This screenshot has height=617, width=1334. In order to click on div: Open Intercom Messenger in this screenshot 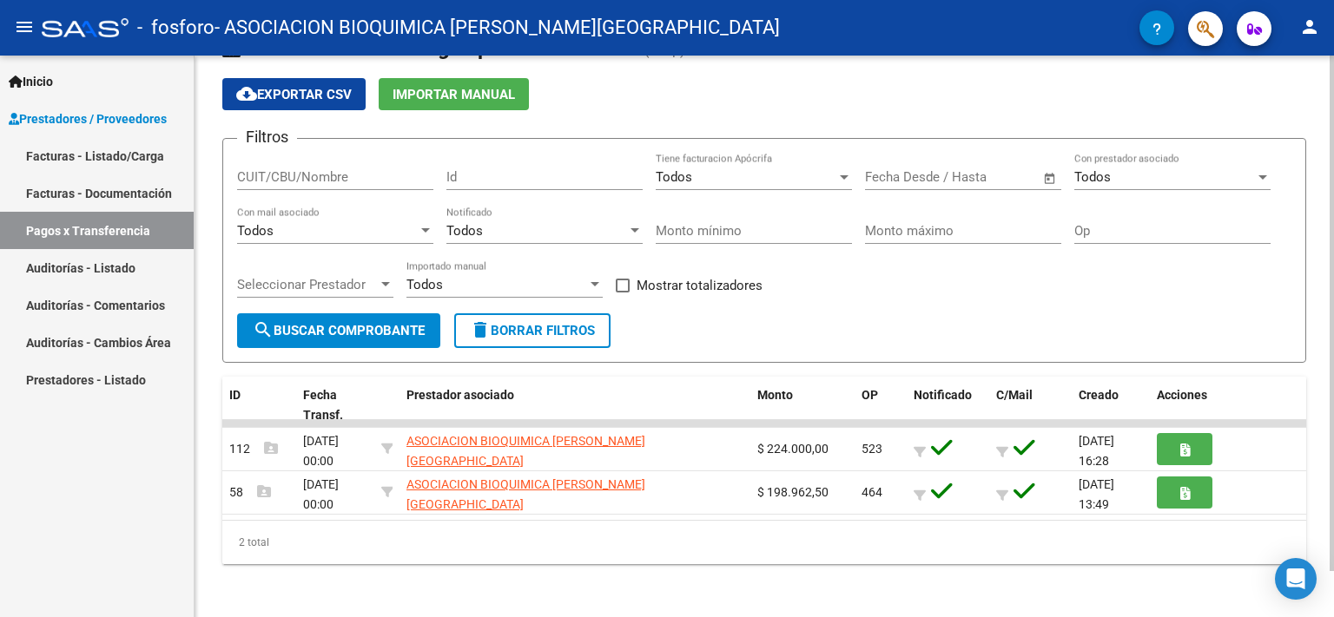, I will do `click(1296, 579)`.